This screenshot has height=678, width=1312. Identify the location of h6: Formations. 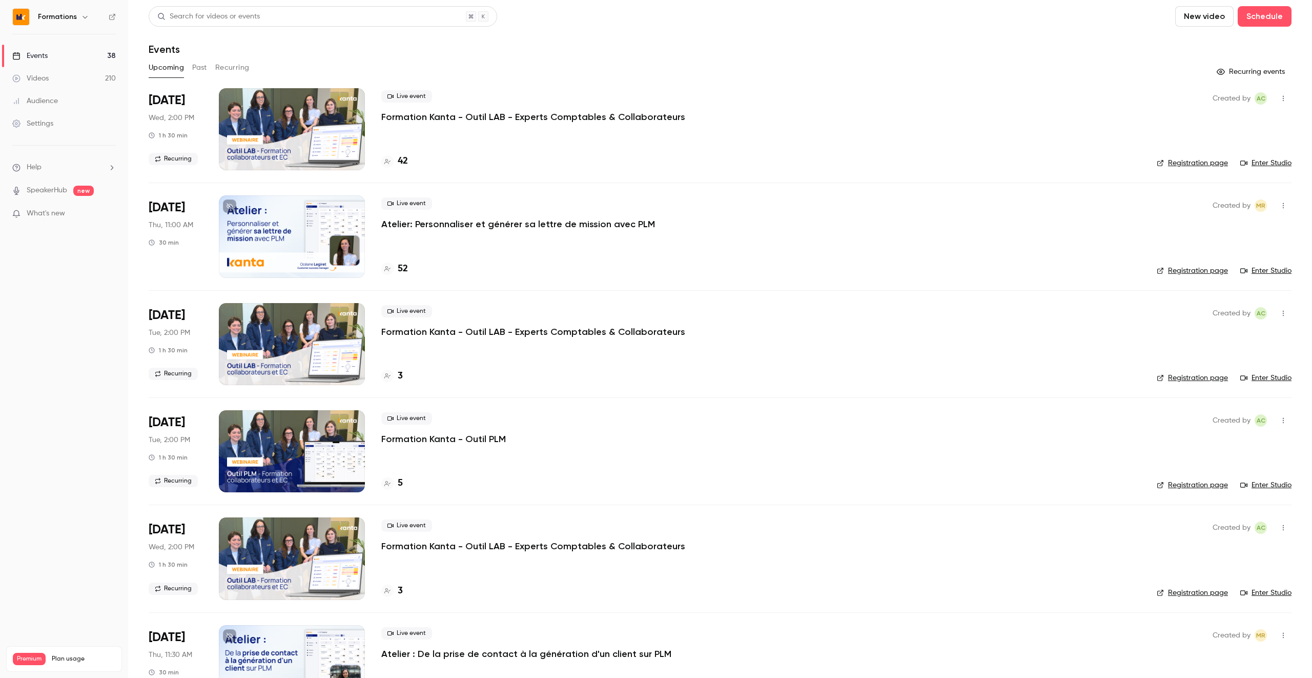
(57, 17).